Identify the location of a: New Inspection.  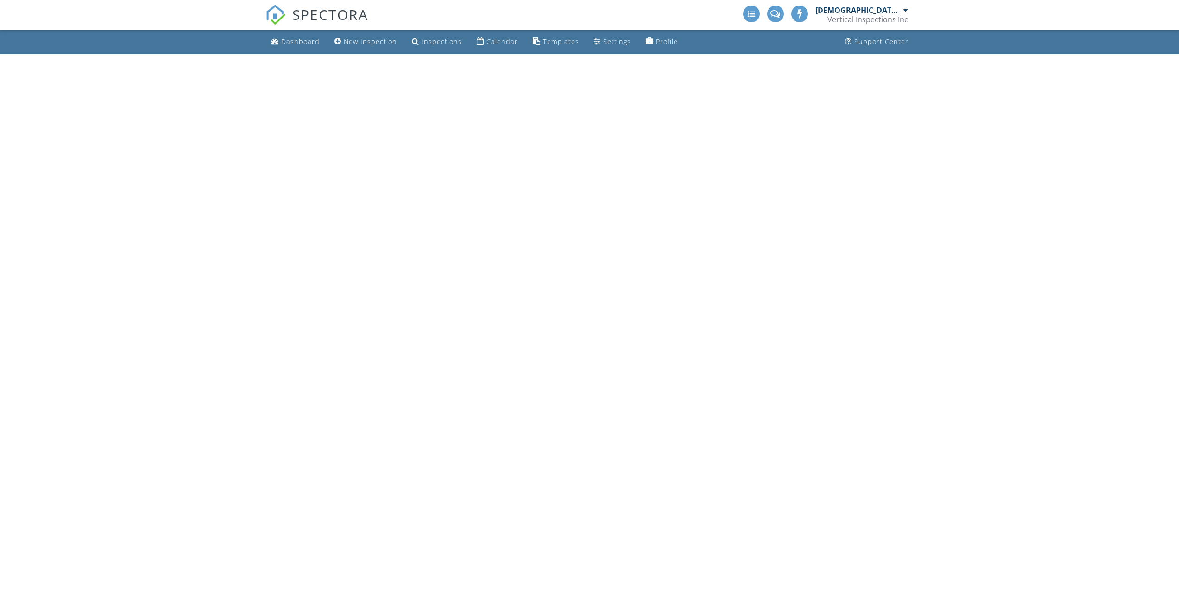
(365, 42).